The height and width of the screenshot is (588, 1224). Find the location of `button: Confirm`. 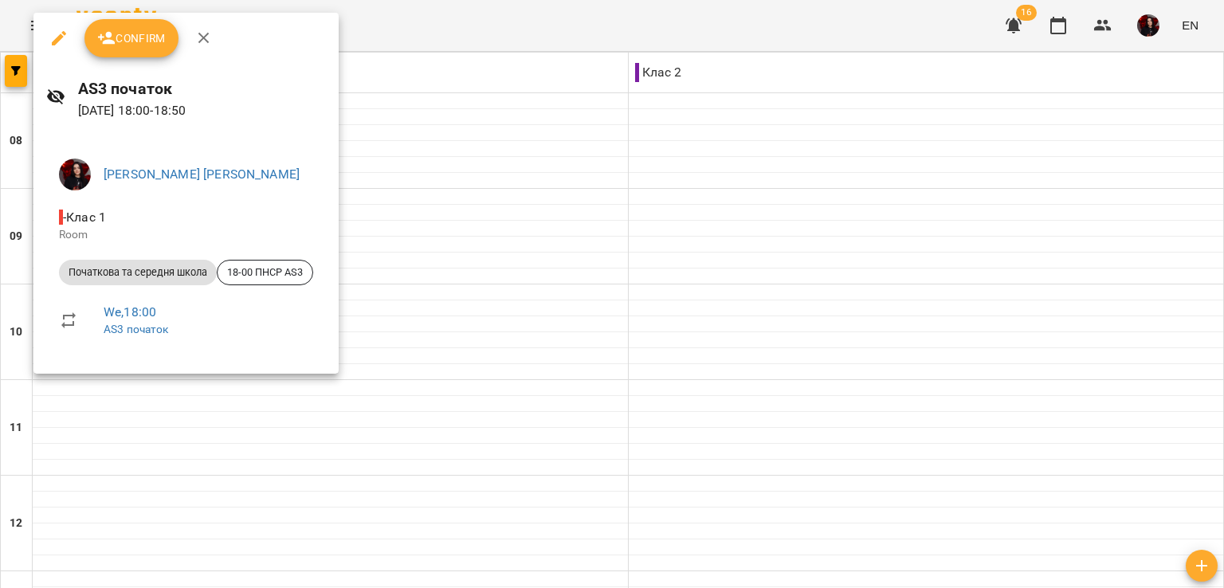

button: Confirm is located at coordinates (131, 38).